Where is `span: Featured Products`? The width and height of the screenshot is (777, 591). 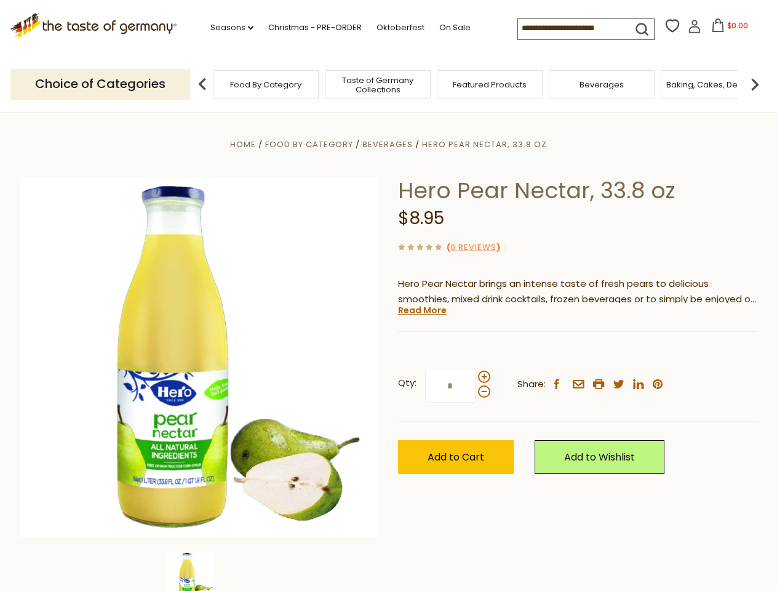
span: Featured Products is located at coordinates (490, 84).